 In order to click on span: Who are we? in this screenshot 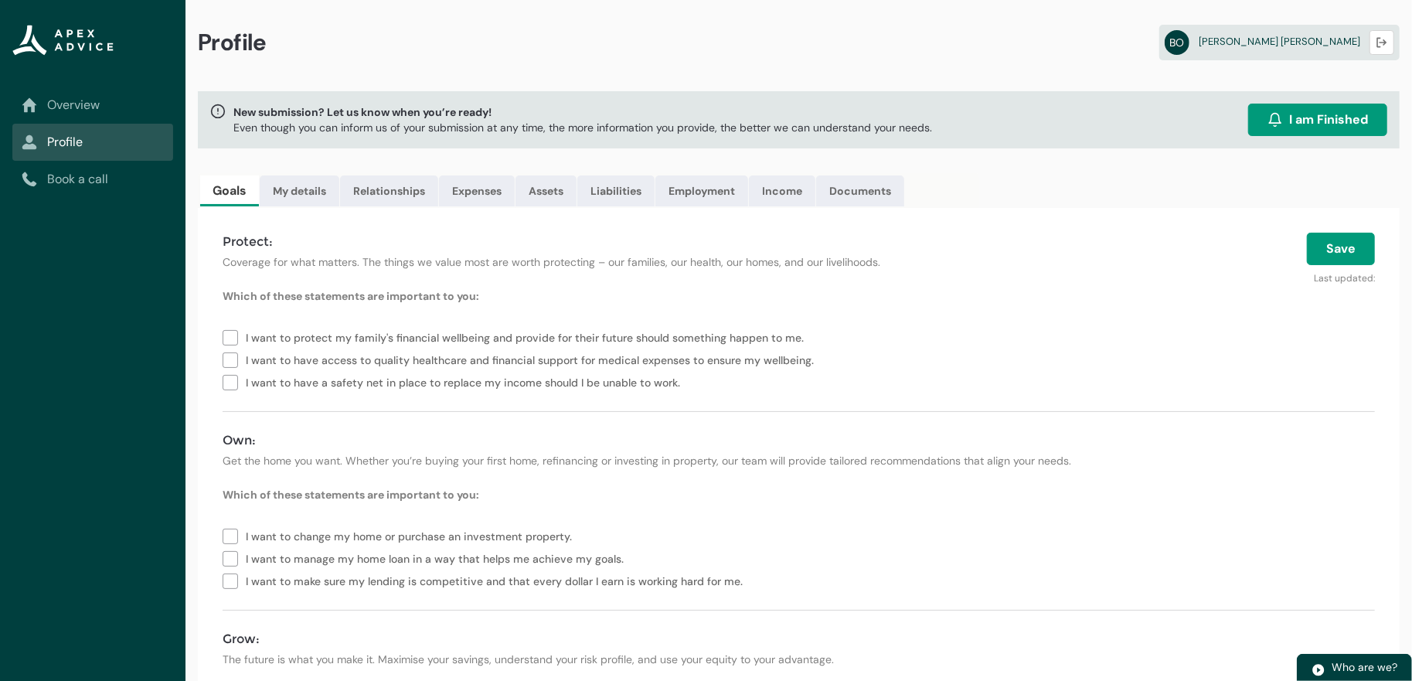, I will do `click(1364, 667)`.